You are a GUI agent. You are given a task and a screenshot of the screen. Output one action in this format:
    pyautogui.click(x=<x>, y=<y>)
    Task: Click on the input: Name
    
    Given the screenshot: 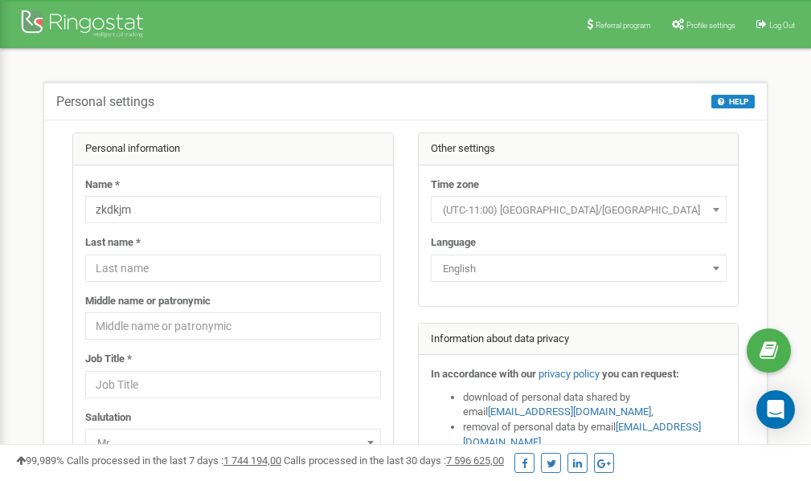 What is the action you would take?
    pyautogui.click(x=233, y=210)
    